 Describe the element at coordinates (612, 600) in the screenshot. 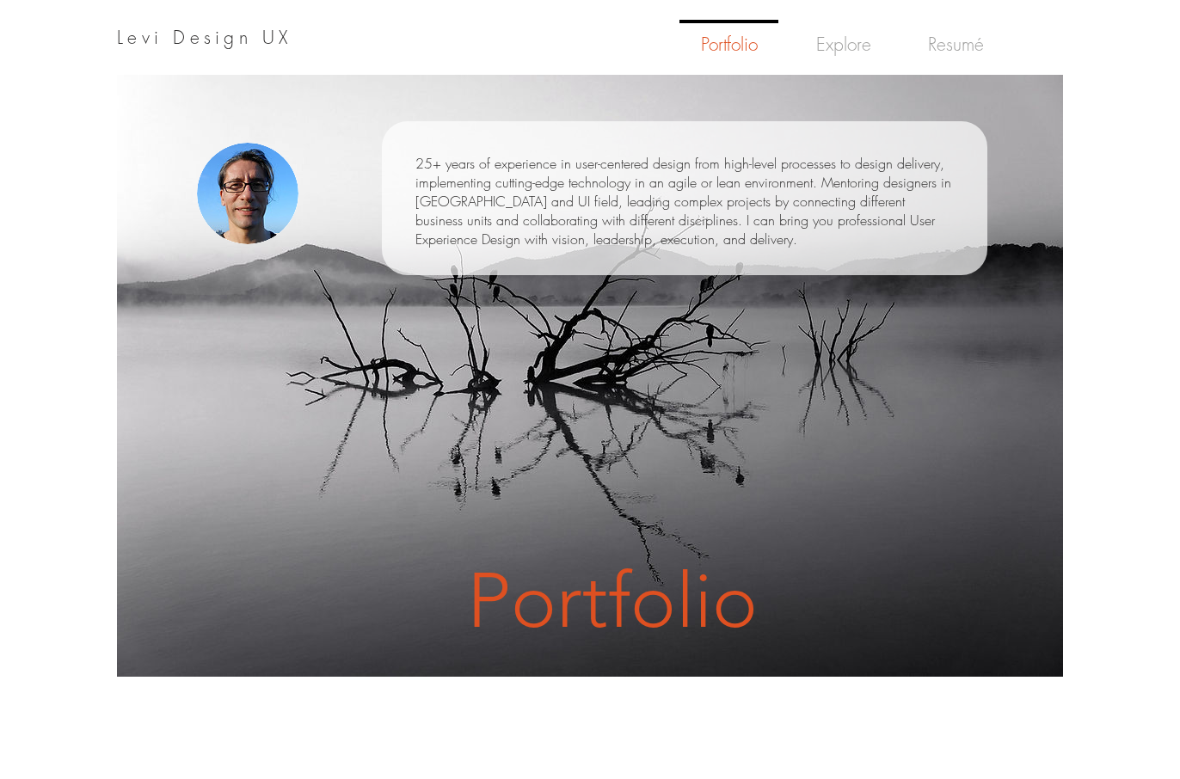

I see `span: Portfolio` at that location.